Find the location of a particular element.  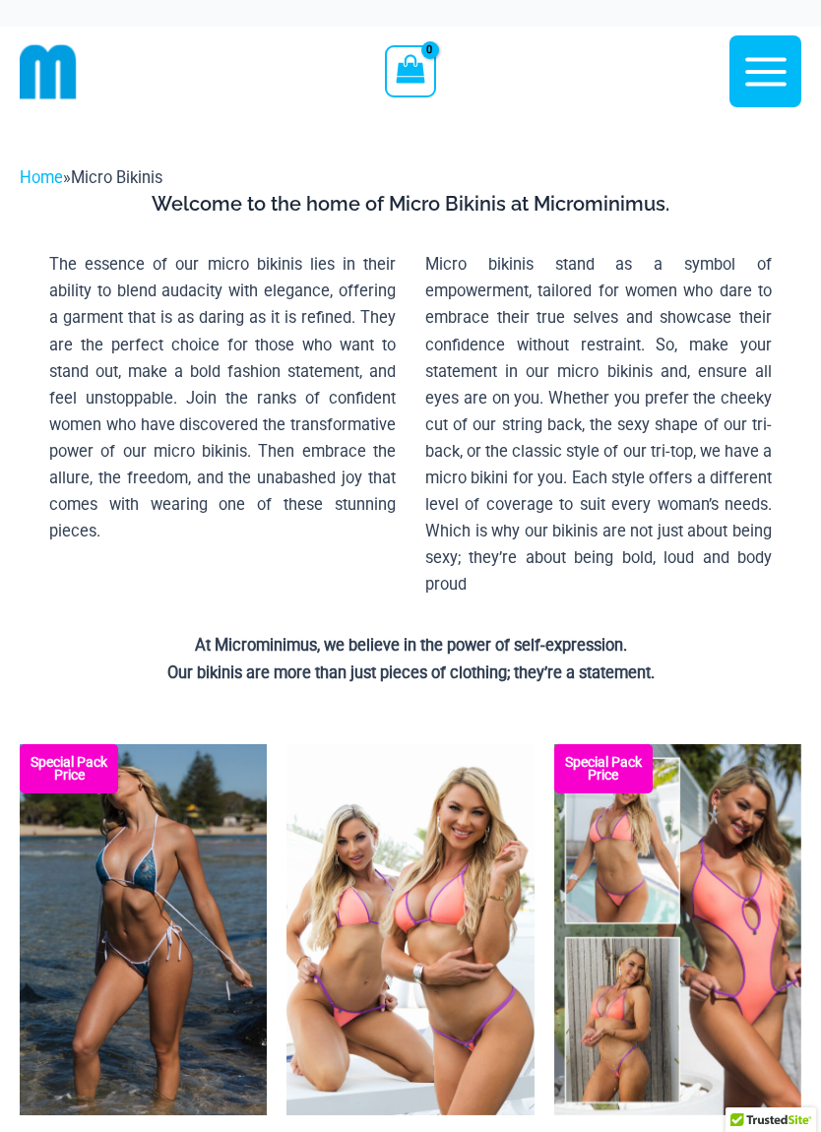

span: Micro Bikinis is located at coordinates (116, 177).